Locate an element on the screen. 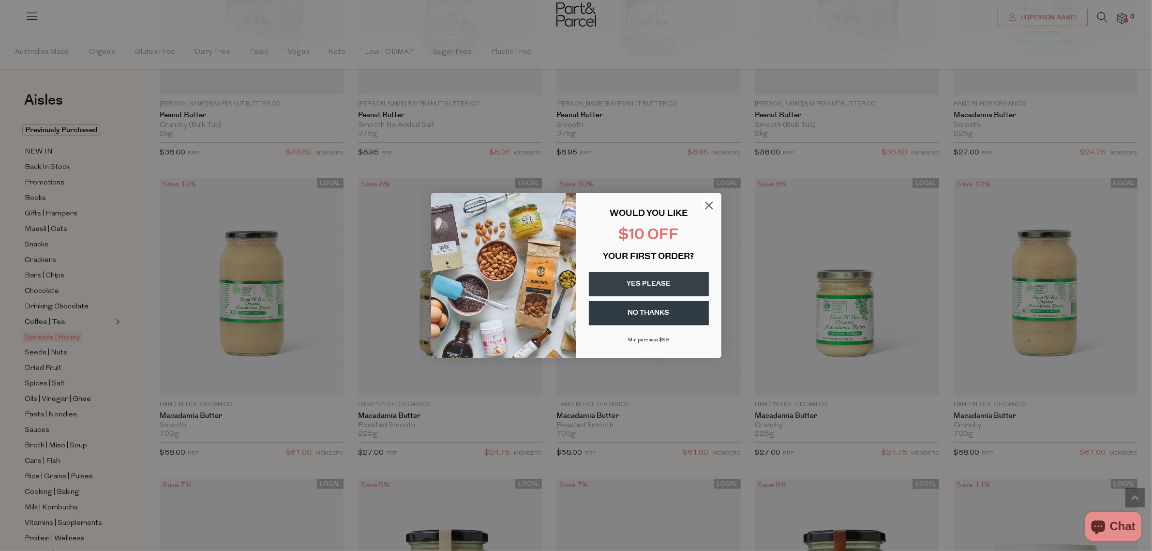 This screenshot has width=1152, height=551. span: WOULD YOU LIKE is located at coordinates (649, 214).